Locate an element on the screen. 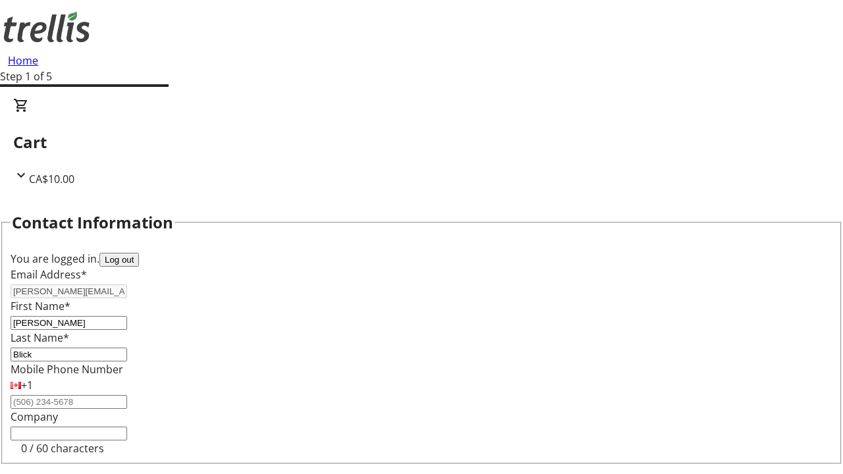 The image size is (843, 474). span: CA$10.00 is located at coordinates (51, 179).